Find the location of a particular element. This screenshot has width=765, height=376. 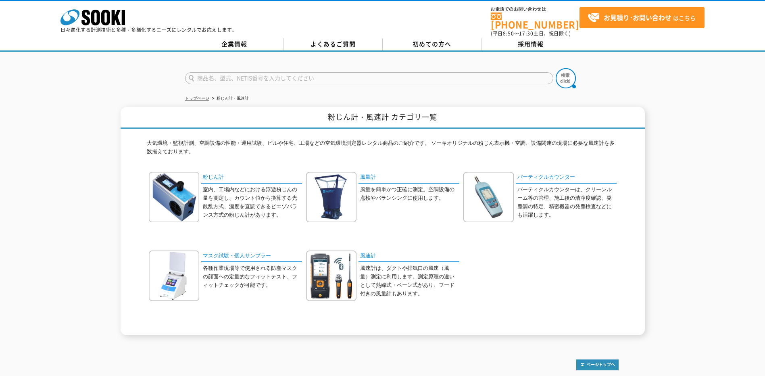

img: パーティクルカウンター is located at coordinates (488, 197).